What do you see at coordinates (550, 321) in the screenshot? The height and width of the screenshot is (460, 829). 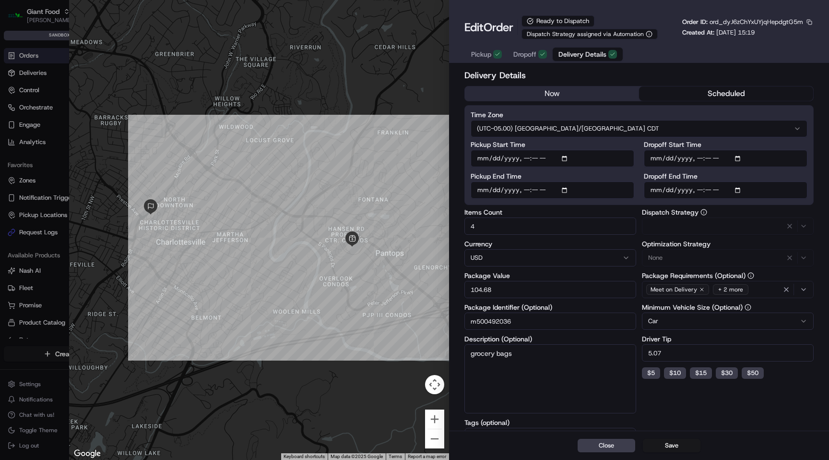 I see `input: Enter package identifier` at bounding box center [550, 321].